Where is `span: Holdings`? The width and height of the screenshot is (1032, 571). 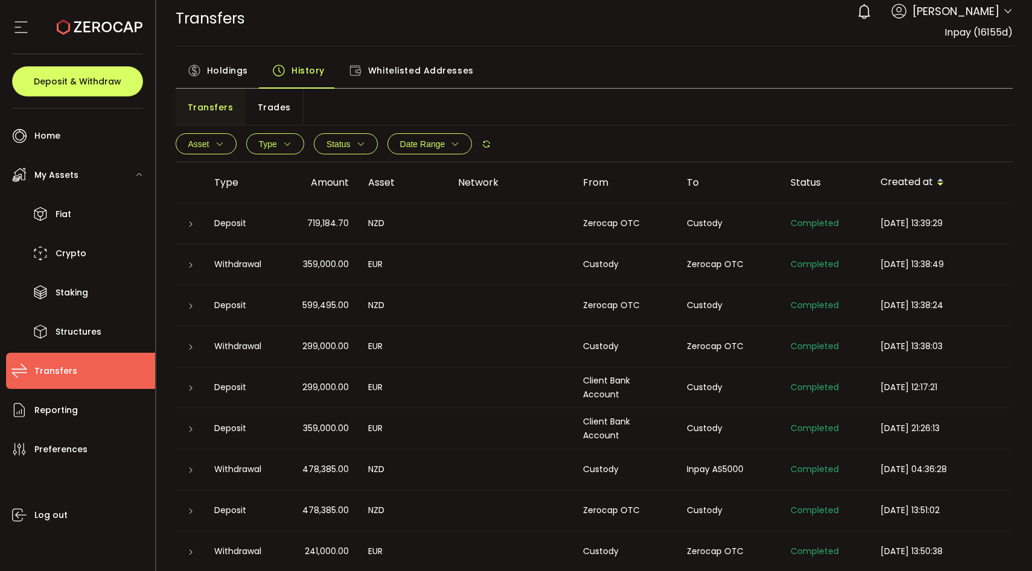 span: Holdings is located at coordinates (227, 71).